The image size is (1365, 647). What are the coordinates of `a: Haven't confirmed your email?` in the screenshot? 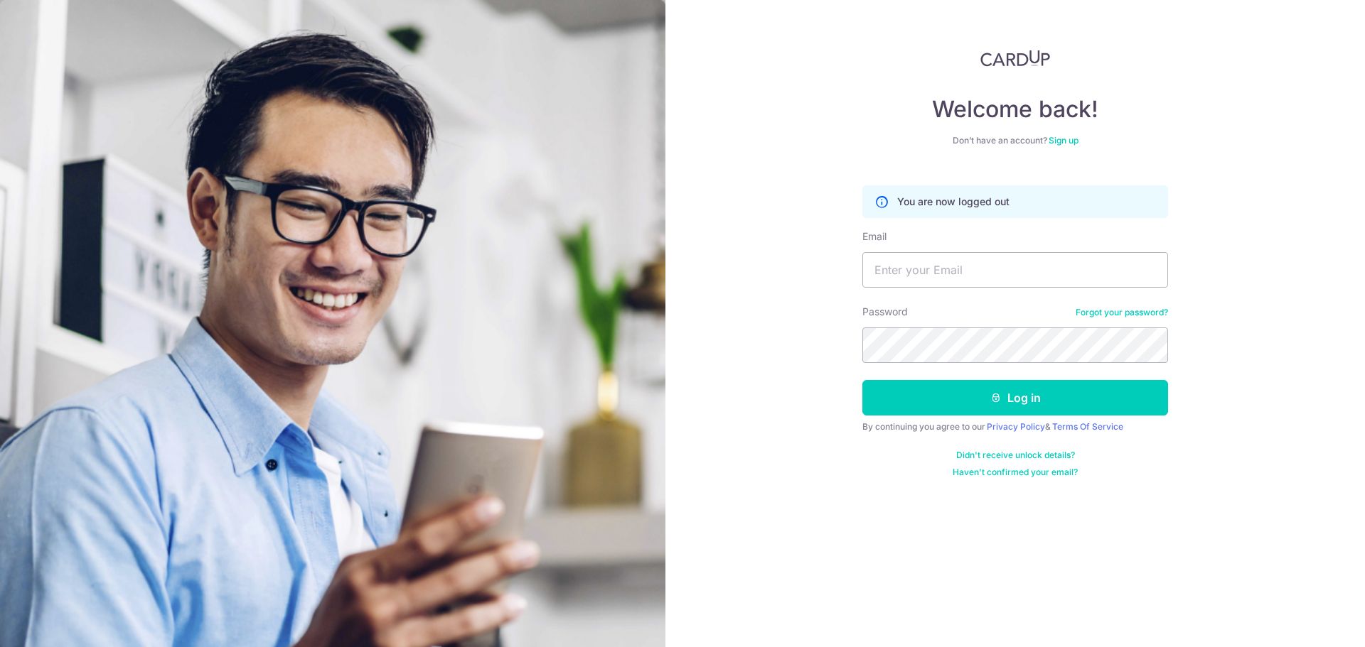 It's located at (1015, 473).